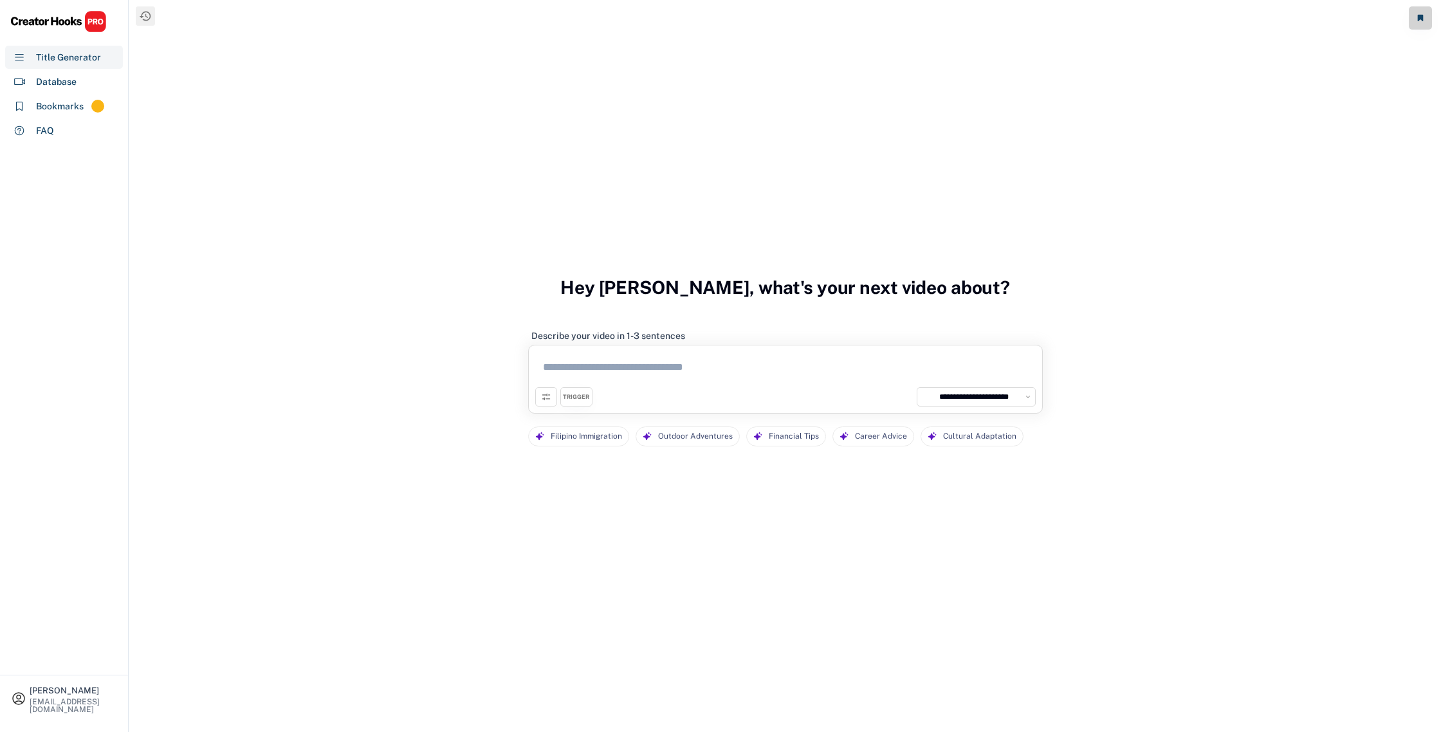 The width and height of the screenshot is (1441, 732). Describe the element at coordinates (980, 436) in the screenshot. I see `div: Cultural Adaptation` at that location.